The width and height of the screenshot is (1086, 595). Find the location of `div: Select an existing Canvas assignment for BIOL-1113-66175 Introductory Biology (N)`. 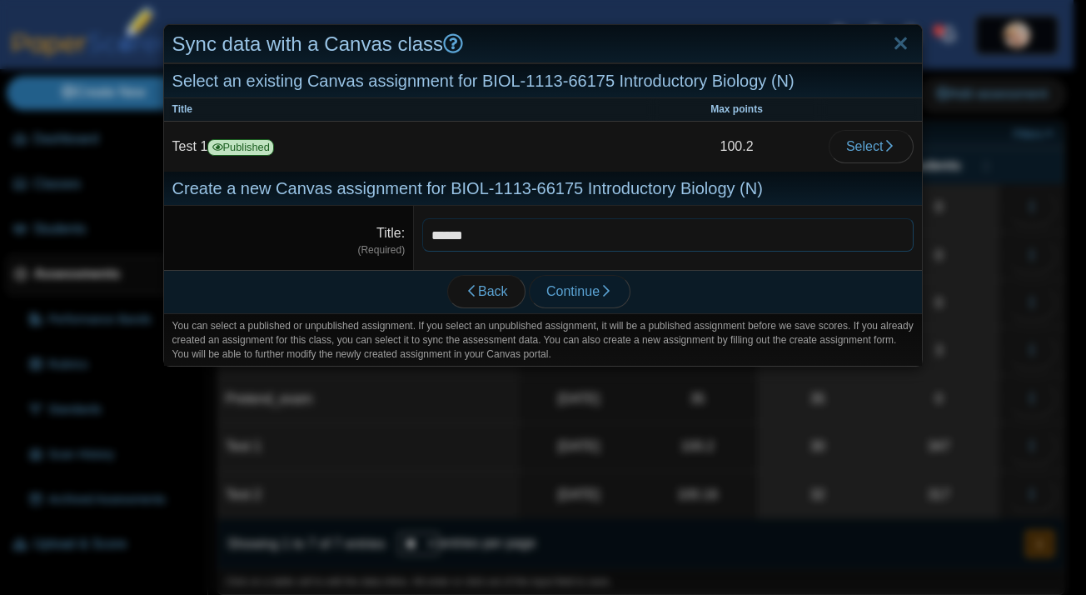

div: Select an existing Canvas assignment for BIOL-1113-66175 Introductory Biology (N) is located at coordinates (543, 81).